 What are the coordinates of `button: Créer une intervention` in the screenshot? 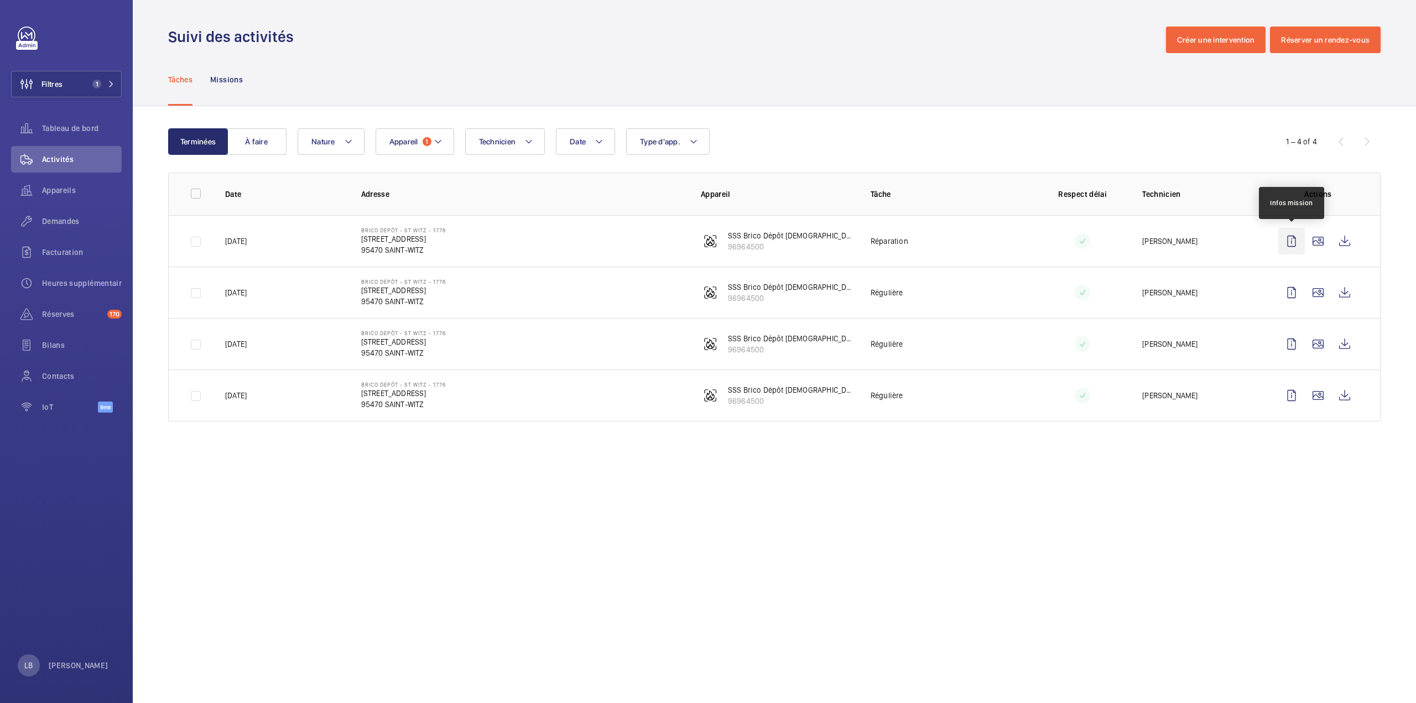 It's located at (1216, 40).